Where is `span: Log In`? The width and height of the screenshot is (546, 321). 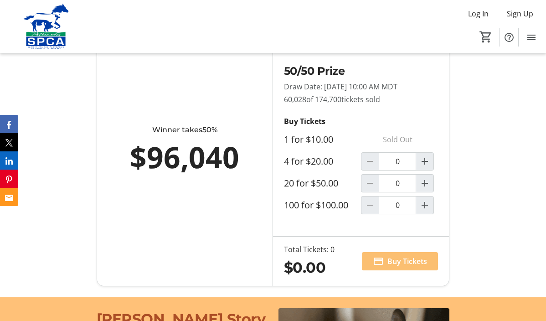
span: Log In is located at coordinates (478, 14).